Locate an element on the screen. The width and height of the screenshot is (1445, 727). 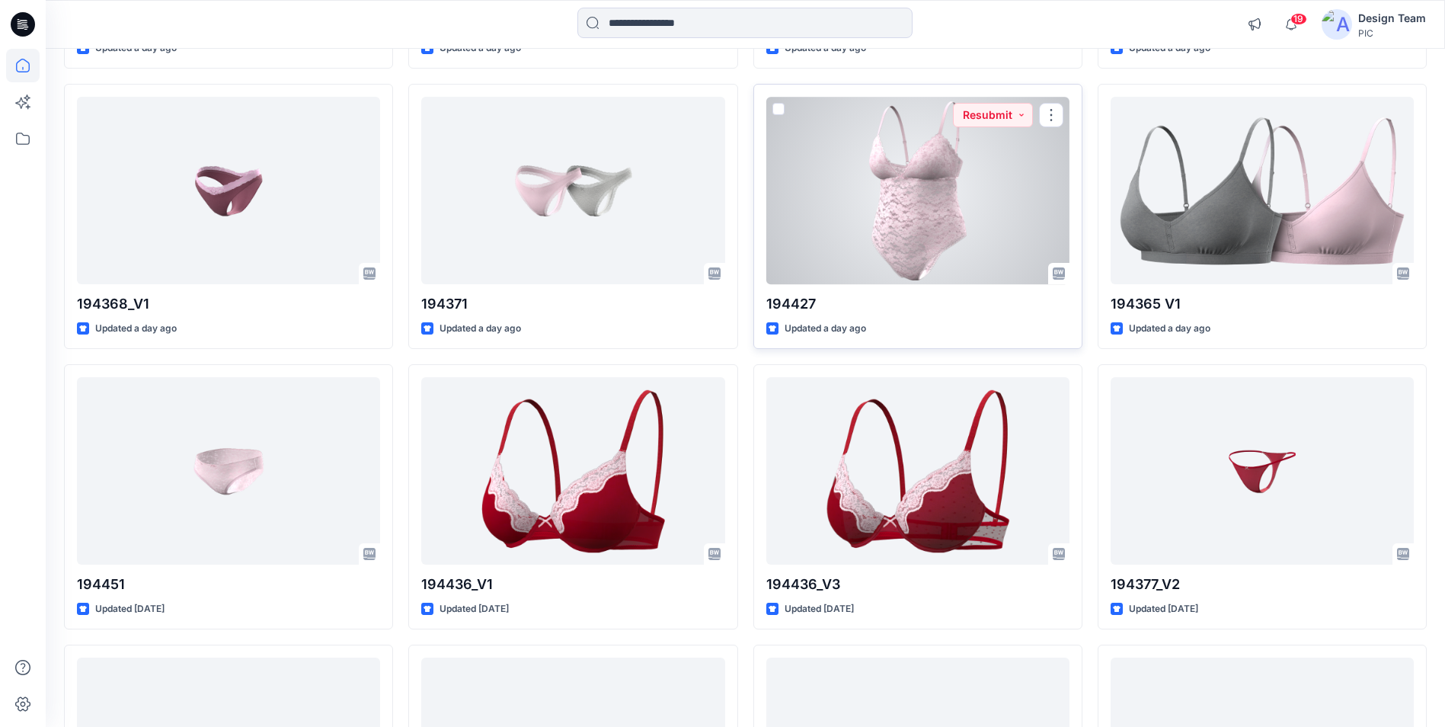
p: 194436_V3 is located at coordinates (918, 584).